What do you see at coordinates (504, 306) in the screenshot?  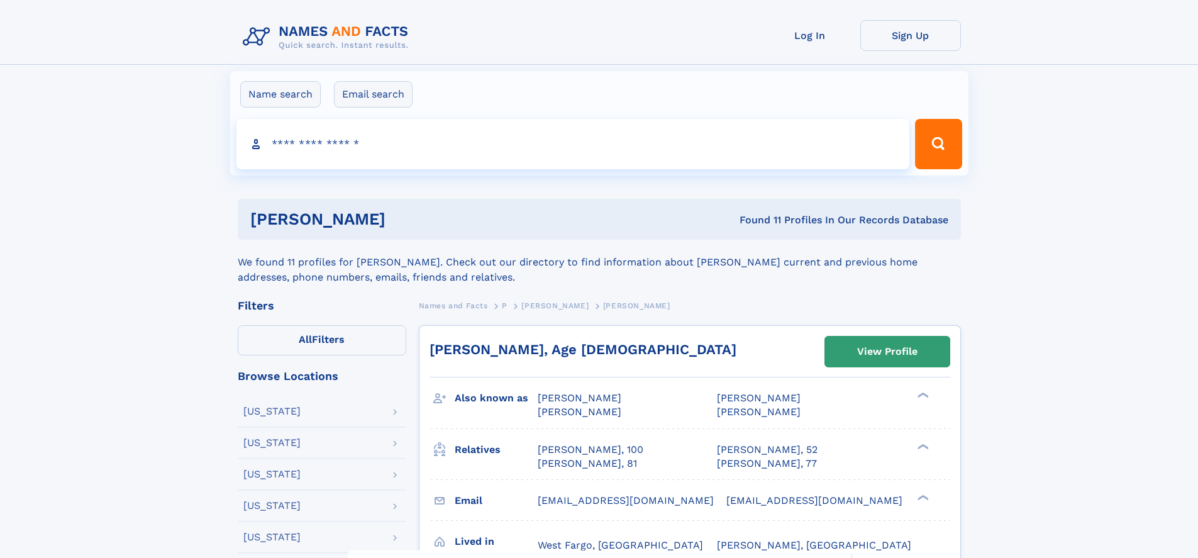 I see `span: P` at bounding box center [504, 306].